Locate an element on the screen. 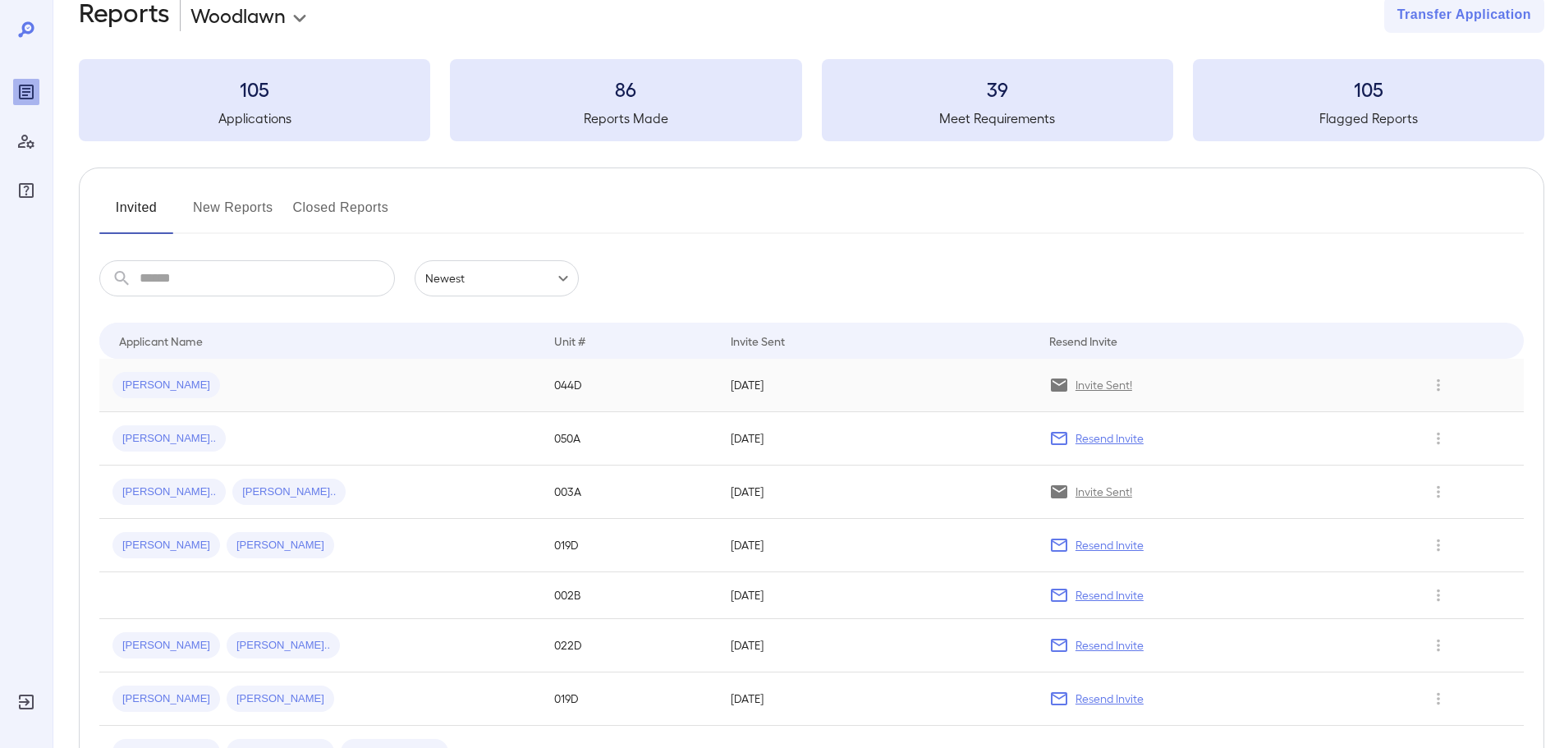 The width and height of the screenshot is (1564, 748). button: New Reports is located at coordinates (233, 214).